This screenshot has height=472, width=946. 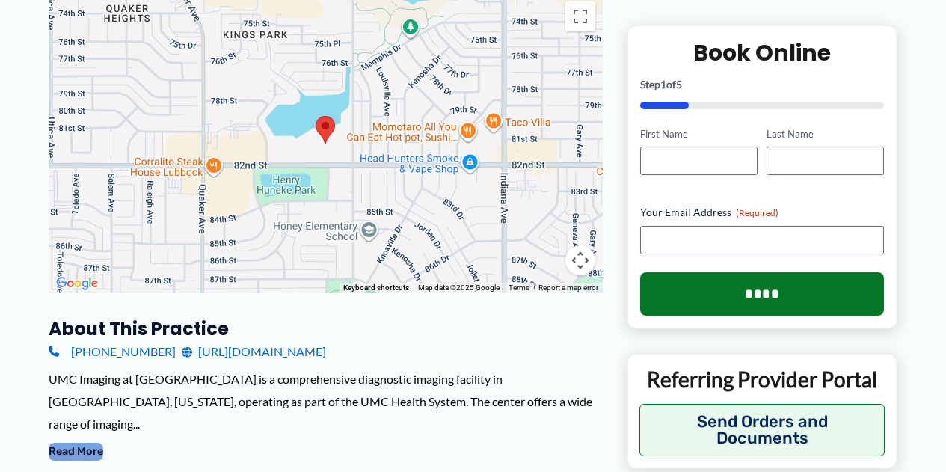 I want to click on span: 1, so click(x=663, y=83).